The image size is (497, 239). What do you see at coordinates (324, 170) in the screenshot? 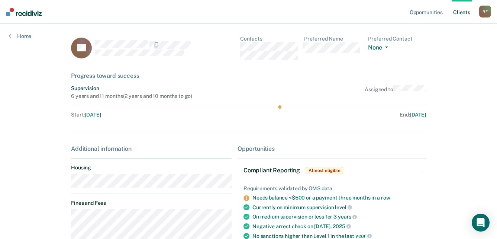
I see `span: Almost eligible` at bounding box center [324, 170].